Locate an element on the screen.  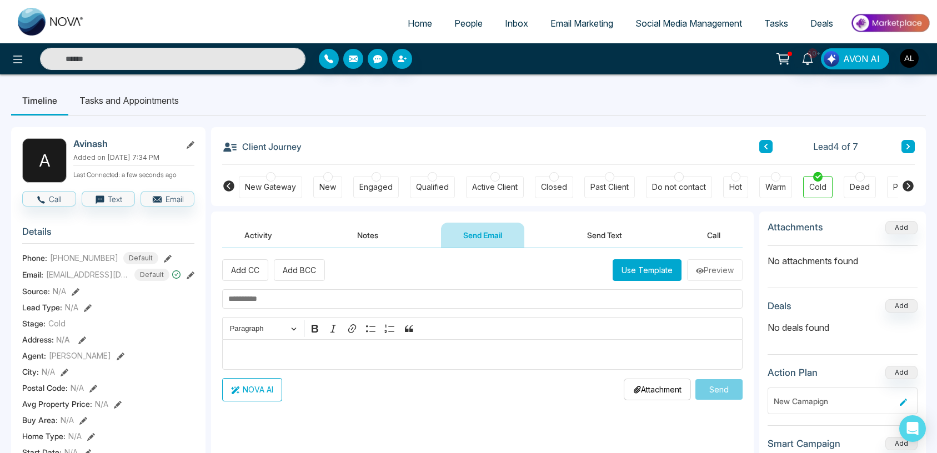
button: Activity is located at coordinates (258, 235).